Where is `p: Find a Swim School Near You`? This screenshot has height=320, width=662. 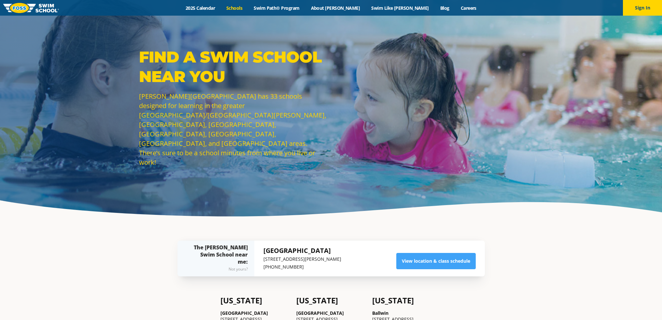 p: Find a Swim School Near You is located at coordinates (233, 67).